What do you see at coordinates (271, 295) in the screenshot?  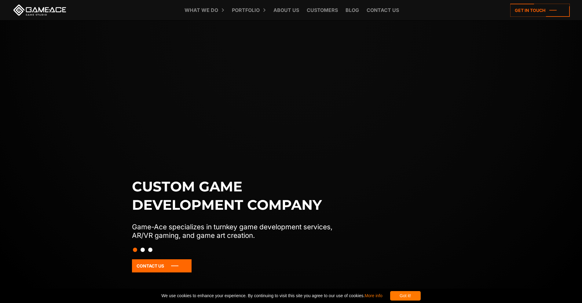 I see `span: We use cookies to enhance your experience. By continuing to visit this site you agree to our use ...` at bounding box center [271, 295].